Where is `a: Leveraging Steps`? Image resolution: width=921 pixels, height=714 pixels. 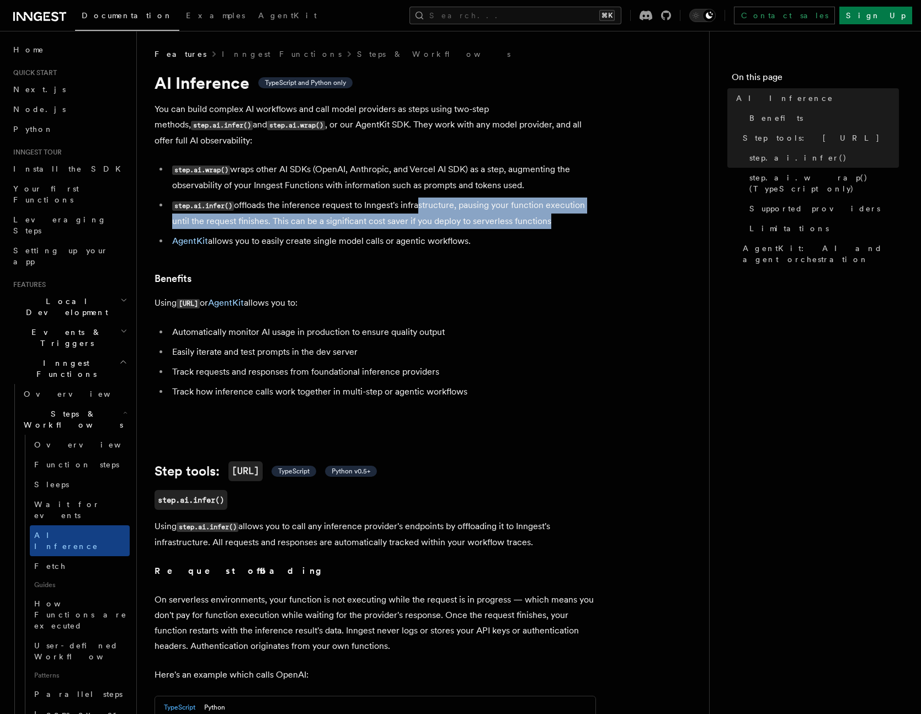
a: Leveraging Steps is located at coordinates (69, 225).